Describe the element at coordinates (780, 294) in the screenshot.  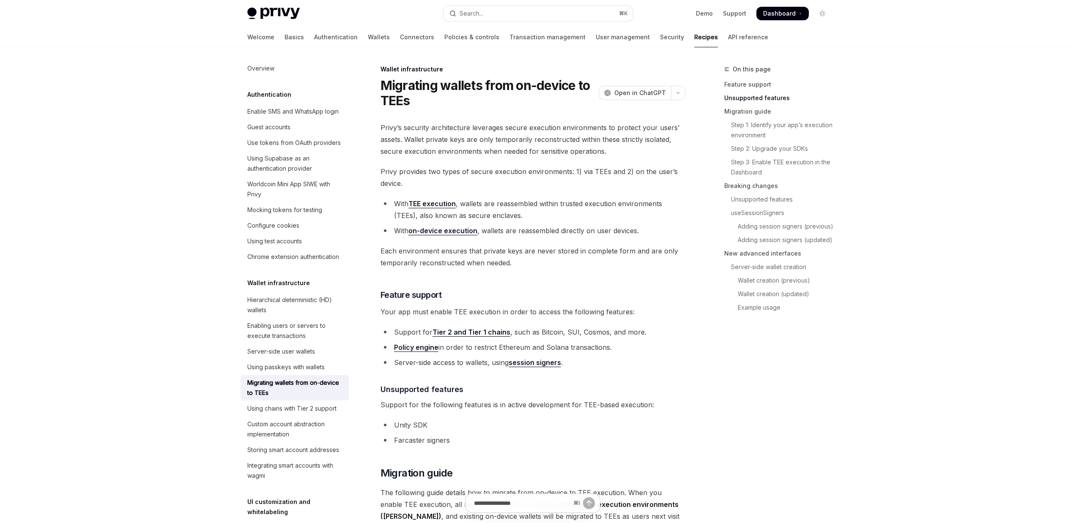
I see `a: Wallet creation (updated)` at that location.